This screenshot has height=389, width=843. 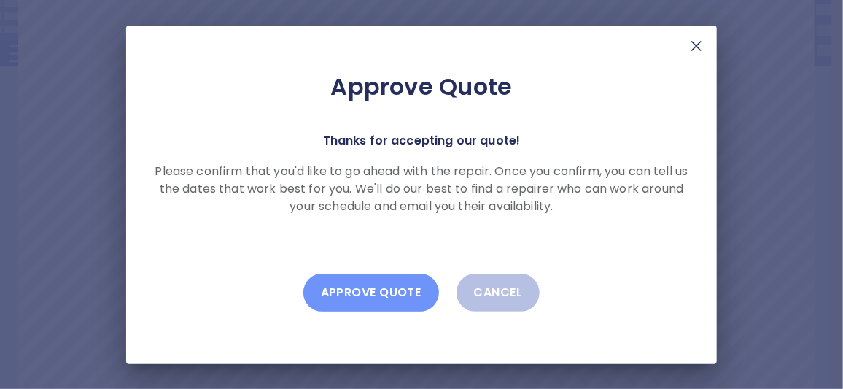 I want to click on button: Cancel, so click(x=498, y=292).